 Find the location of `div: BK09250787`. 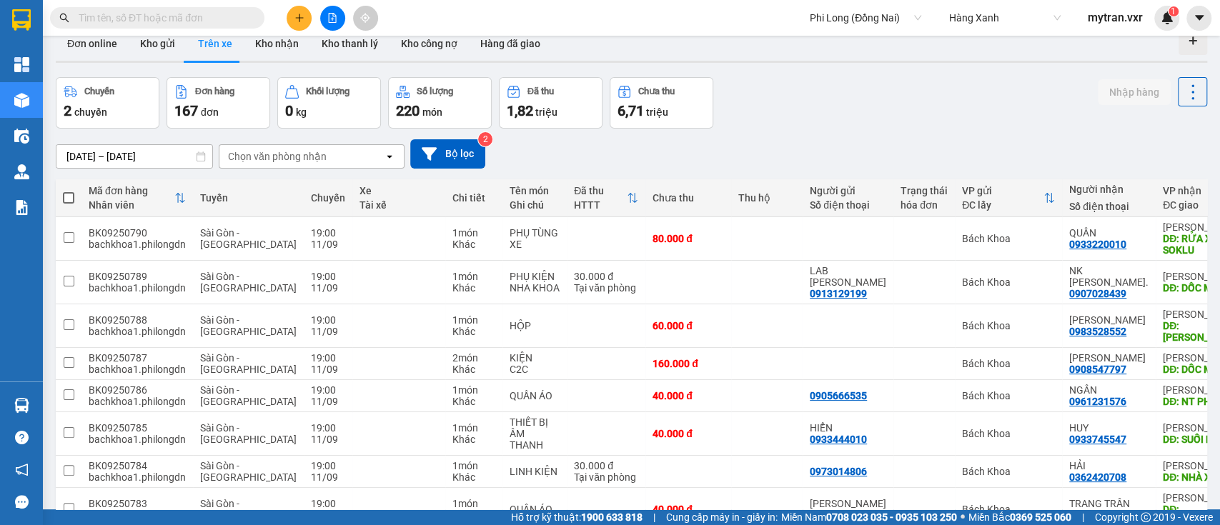

div: BK09250787 is located at coordinates (137, 358).